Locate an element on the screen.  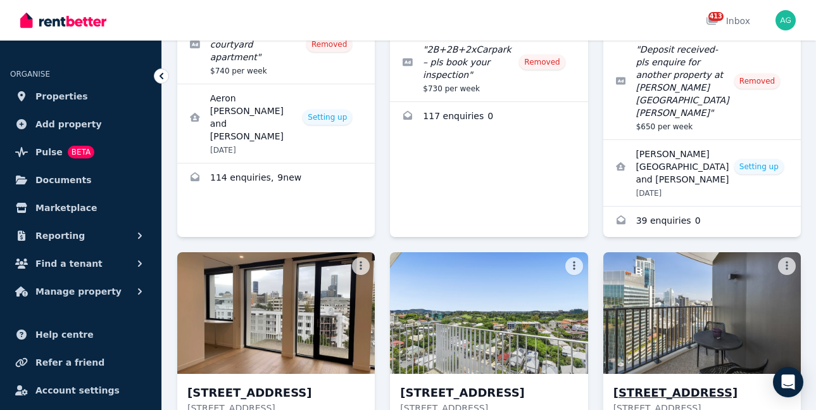
img: RentBetter is located at coordinates (63, 20).